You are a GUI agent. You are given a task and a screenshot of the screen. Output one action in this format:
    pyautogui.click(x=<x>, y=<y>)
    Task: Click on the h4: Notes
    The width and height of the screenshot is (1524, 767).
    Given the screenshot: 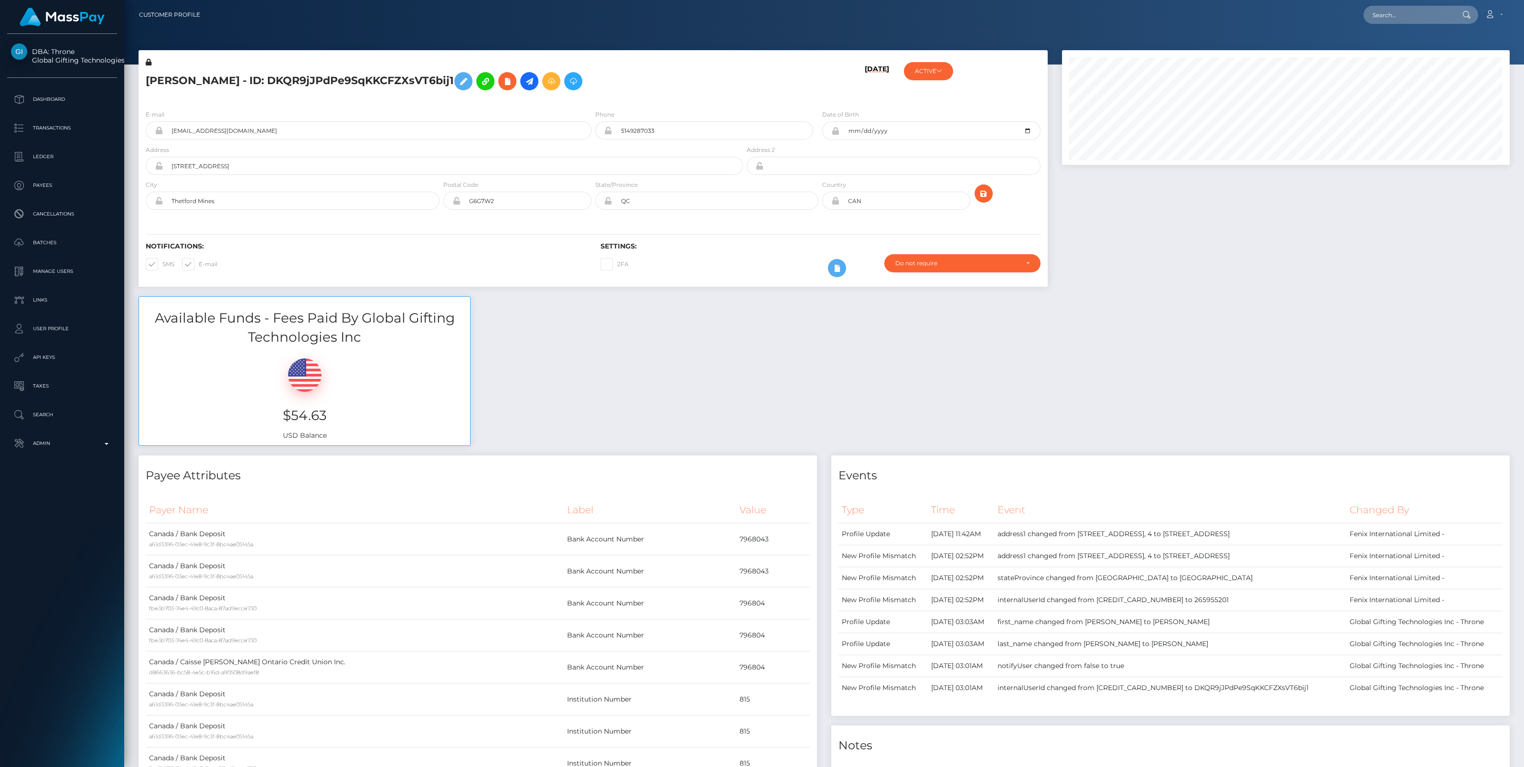 What is the action you would take?
    pyautogui.click(x=1170, y=745)
    